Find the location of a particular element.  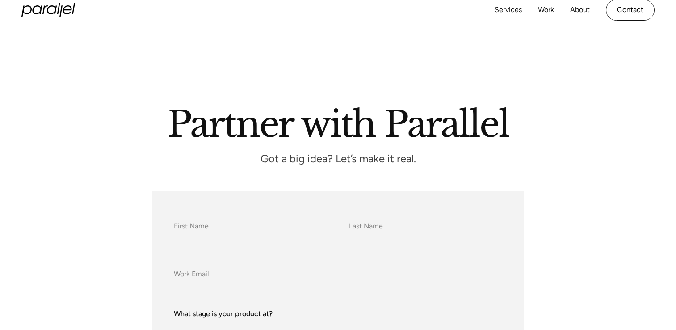

h2: Partner with Parallel is located at coordinates (338, 122).